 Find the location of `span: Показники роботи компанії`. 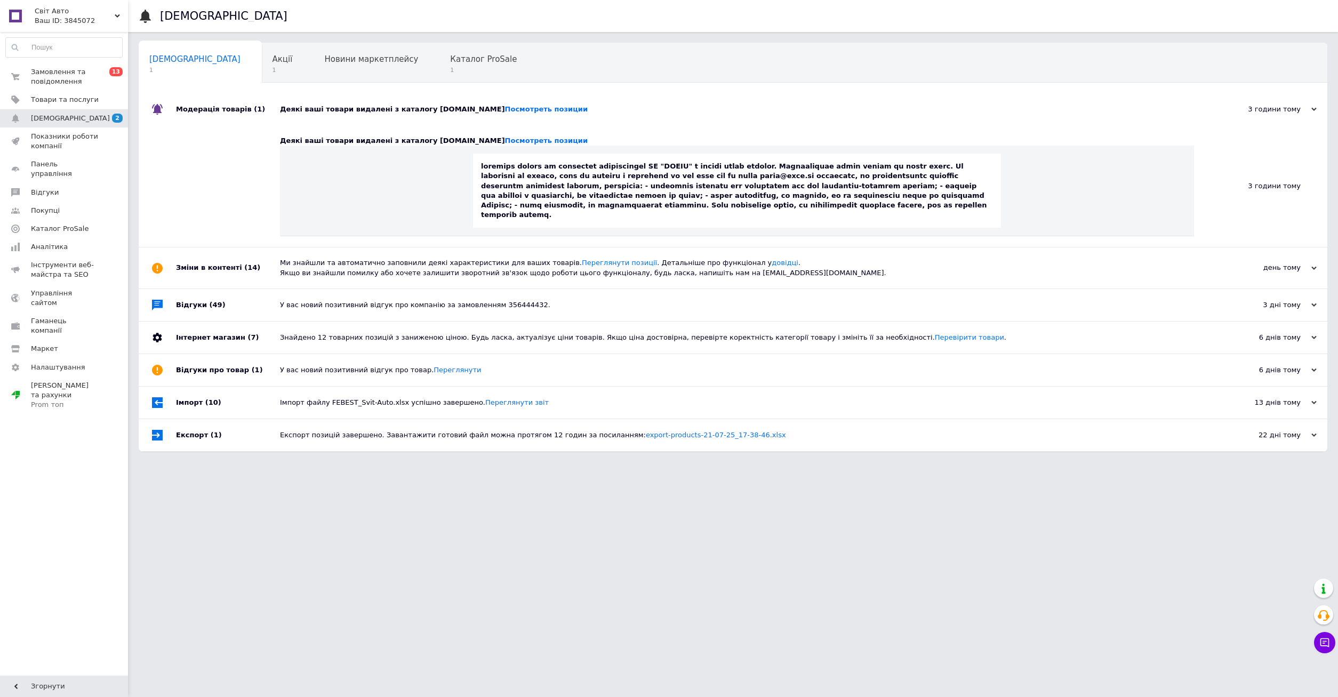

span: Показники роботи компанії is located at coordinates (65, 141).